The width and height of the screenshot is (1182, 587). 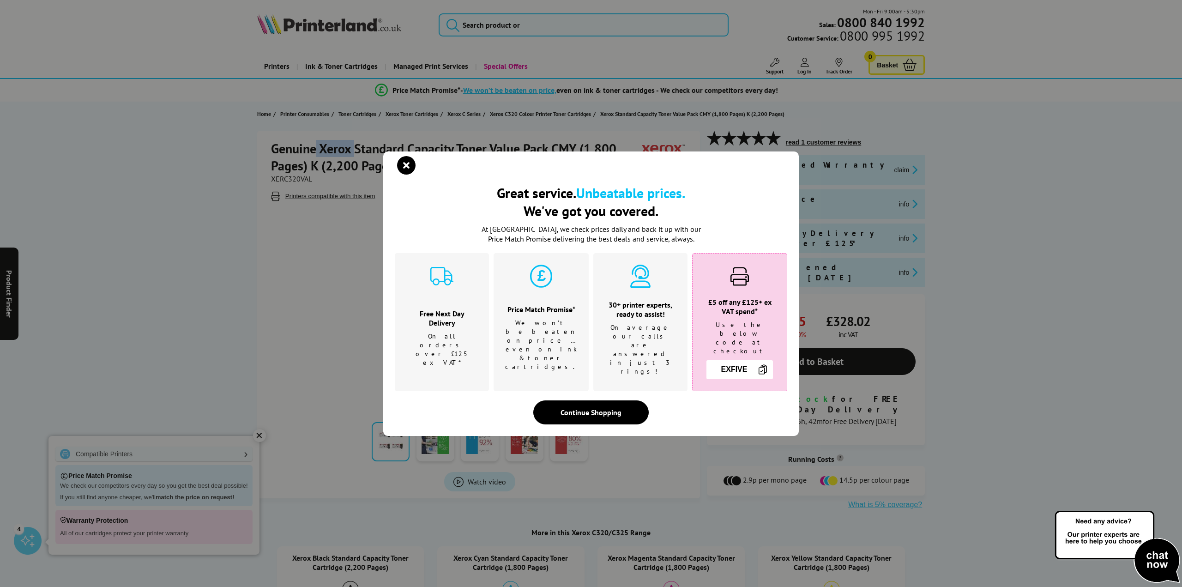 What do you see at coordinates (541, 276) in the screenshot?
I see `img: price-promise-cyan.svg` at bounding box center [541, 276].